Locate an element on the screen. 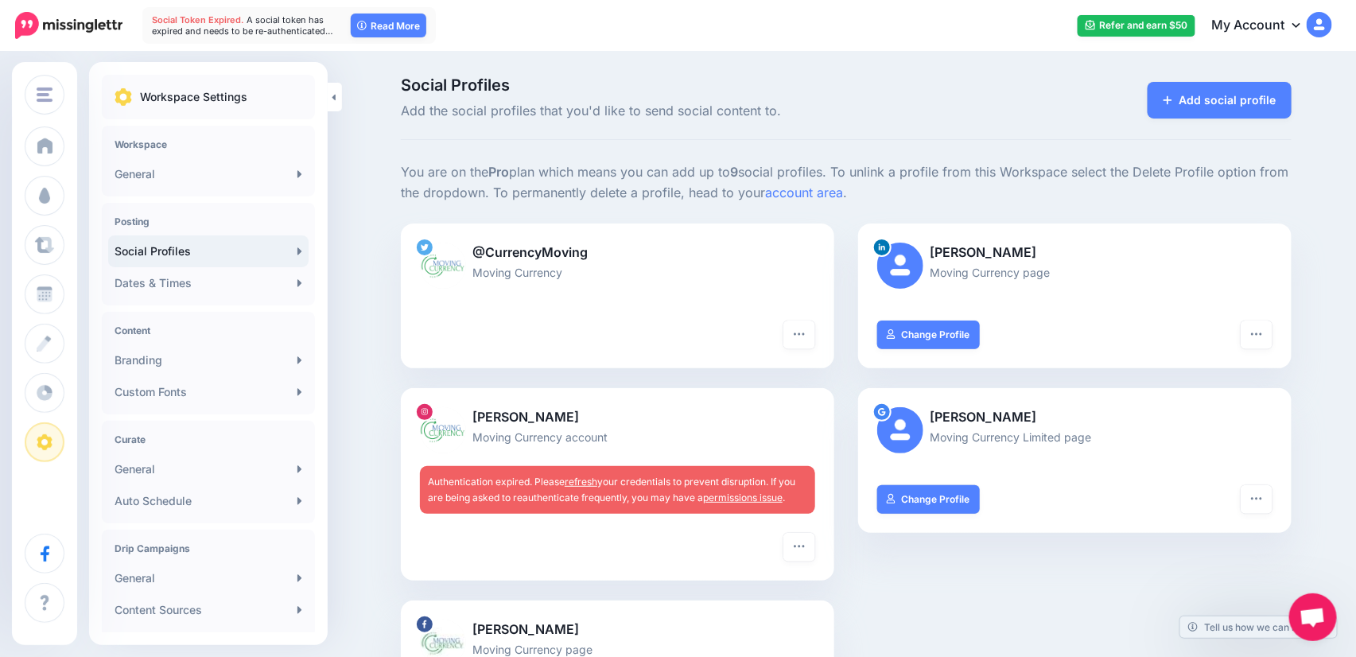  img: settings.png is located at coordinates (123, 97).